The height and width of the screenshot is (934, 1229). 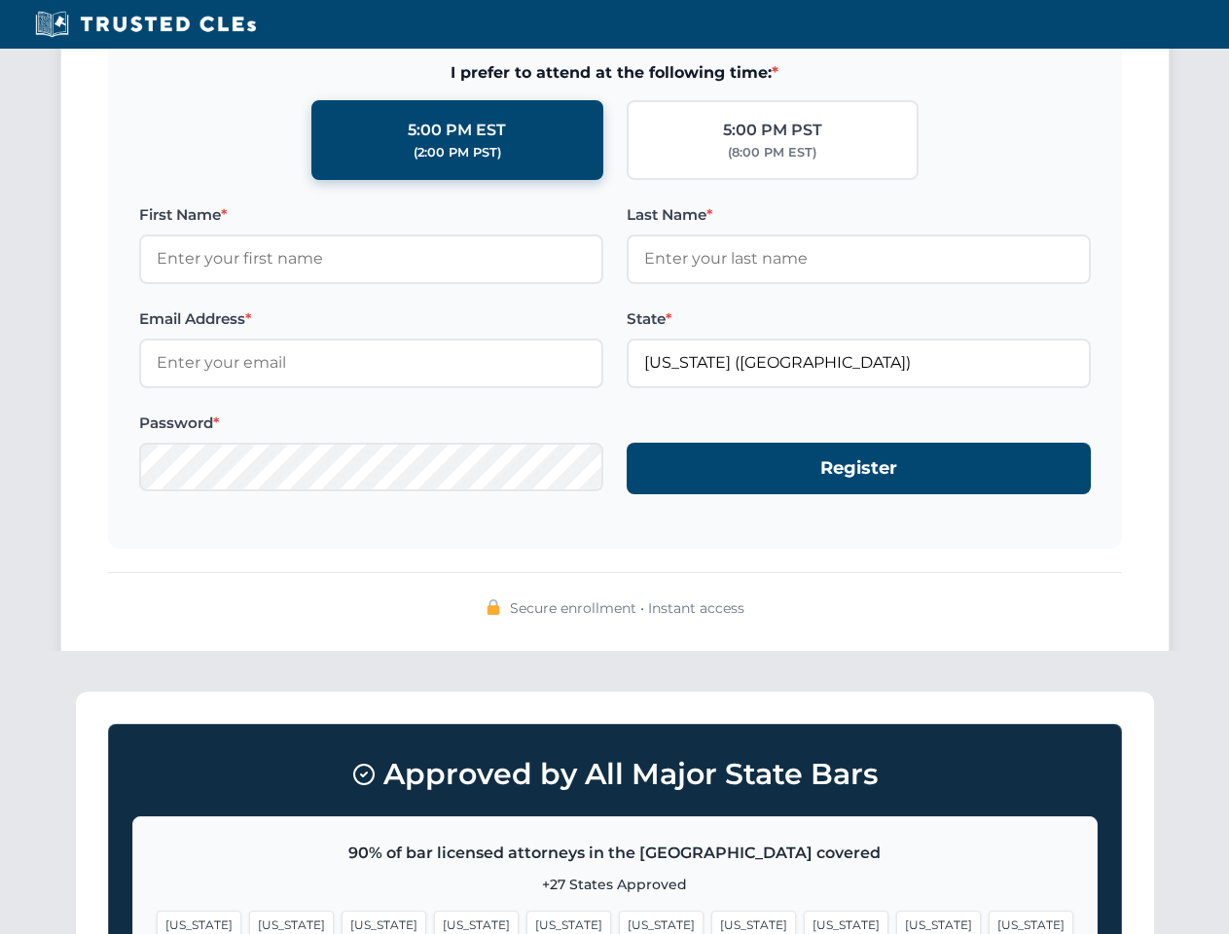 What do you see at coordinates (145, 24) in the screenshot?
I see `img: Trusted CLEs` at bounding box center [145, 24].